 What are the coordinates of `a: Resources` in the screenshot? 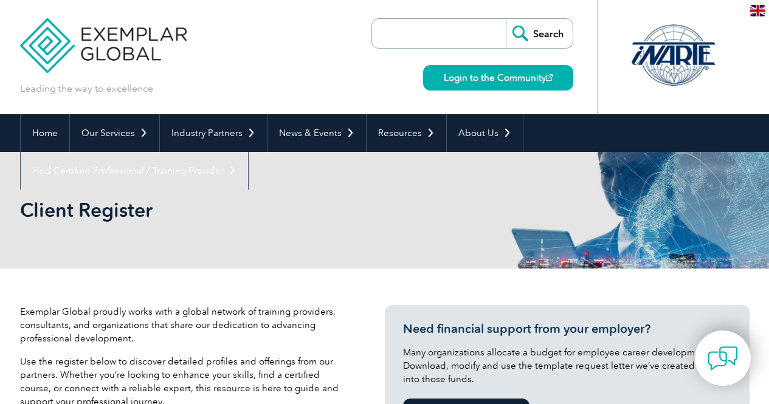 It's located at (406, 133).